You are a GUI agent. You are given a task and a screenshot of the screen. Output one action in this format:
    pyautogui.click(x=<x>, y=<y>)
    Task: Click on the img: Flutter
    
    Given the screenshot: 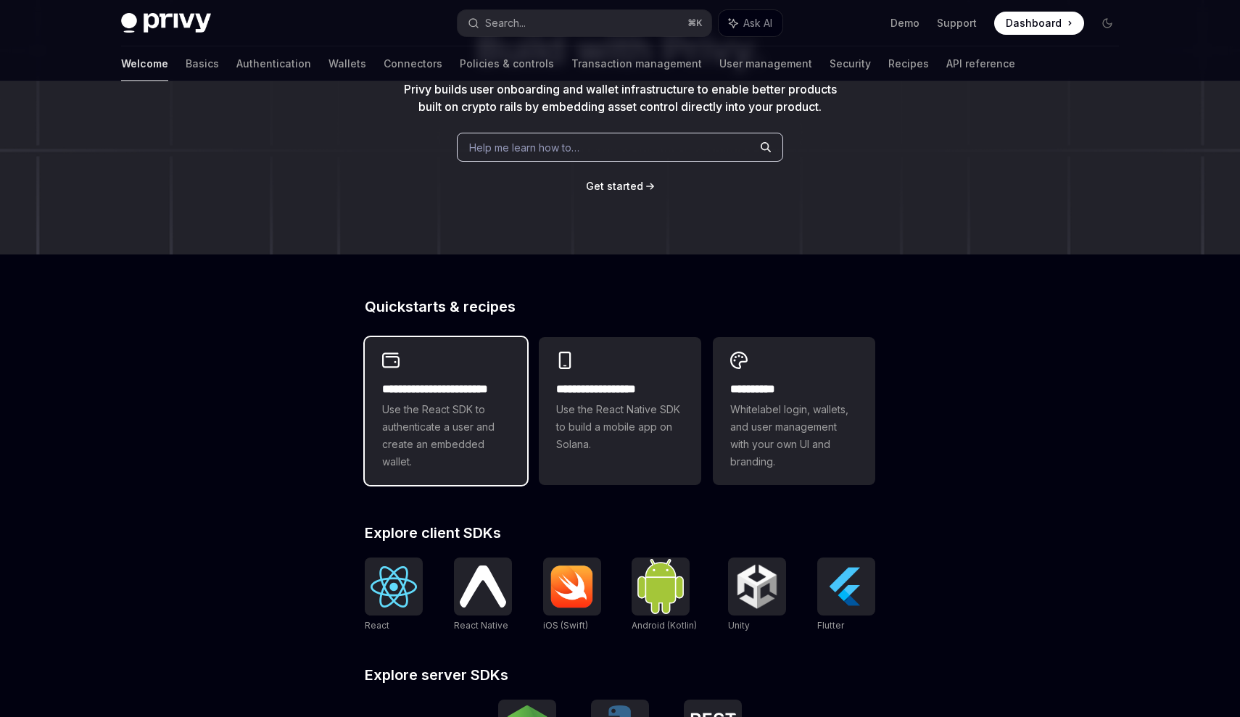 What is the action you would take?
    pyautogui.click(x=846, y=587)
    